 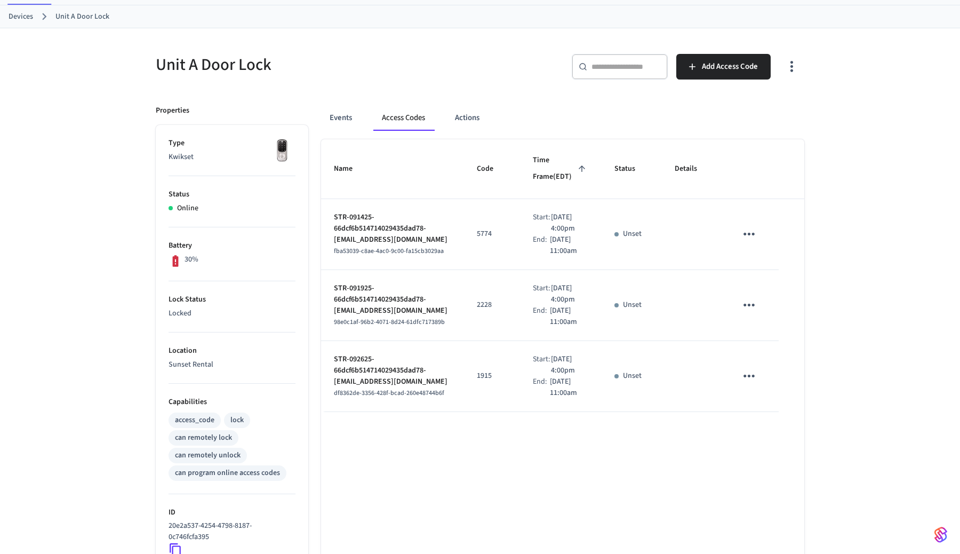 I want to click on button: Access Codes, so click(x=403, y=118).